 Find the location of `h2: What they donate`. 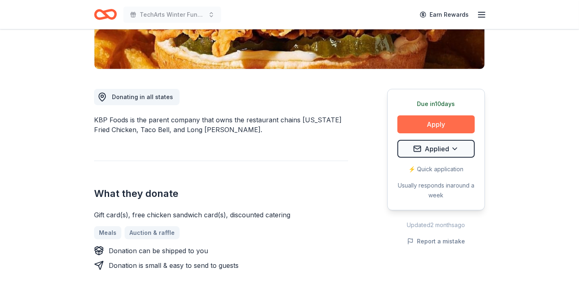

h2: What they donate is located at coordinates (221, 194).